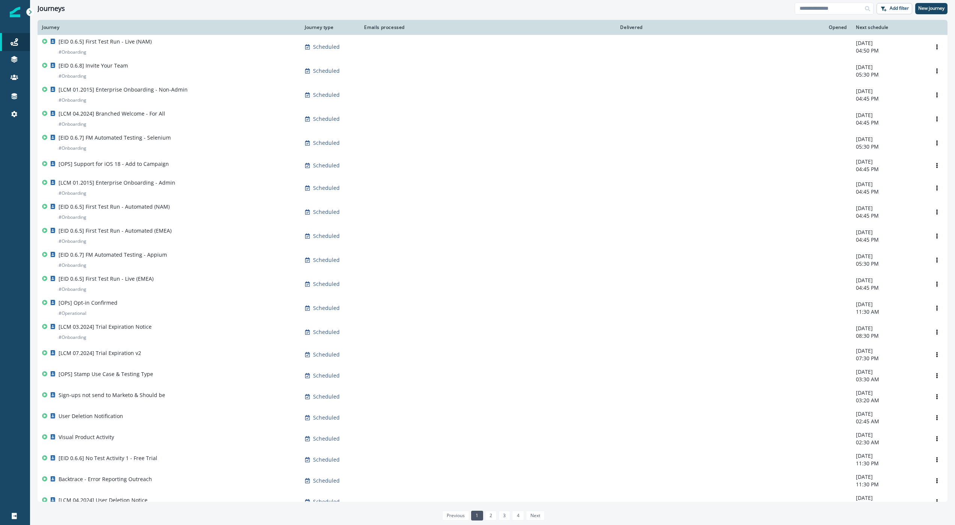 The height and width of the screenshot is (525, 955). What do you see at coordinates (749, 27) in the screenshot?
I see `div: Opened` at bounding box center [749, 27].